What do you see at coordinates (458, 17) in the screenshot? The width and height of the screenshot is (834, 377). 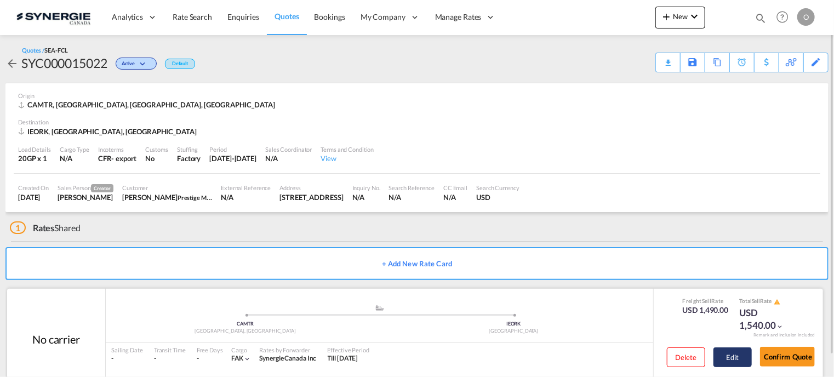 I see `span: Manage Rates` at bounding box center [458, 17].